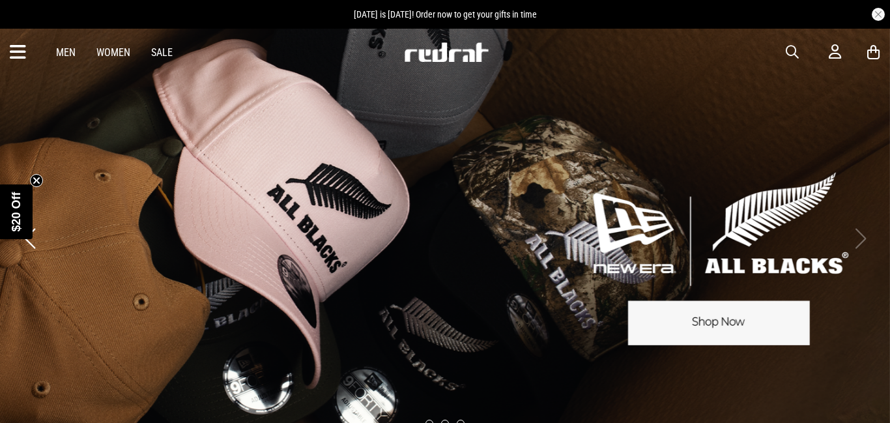 The image size is (890, 423). I want to click on button: Next slide, so click(860, 238).